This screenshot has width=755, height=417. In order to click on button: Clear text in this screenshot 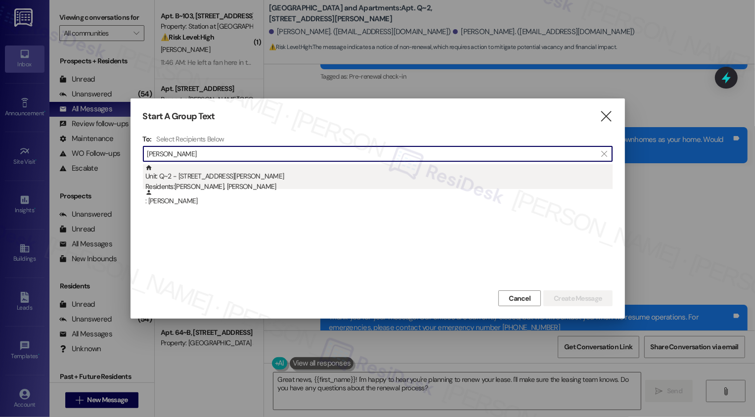, I will do `click(604, 154)`.